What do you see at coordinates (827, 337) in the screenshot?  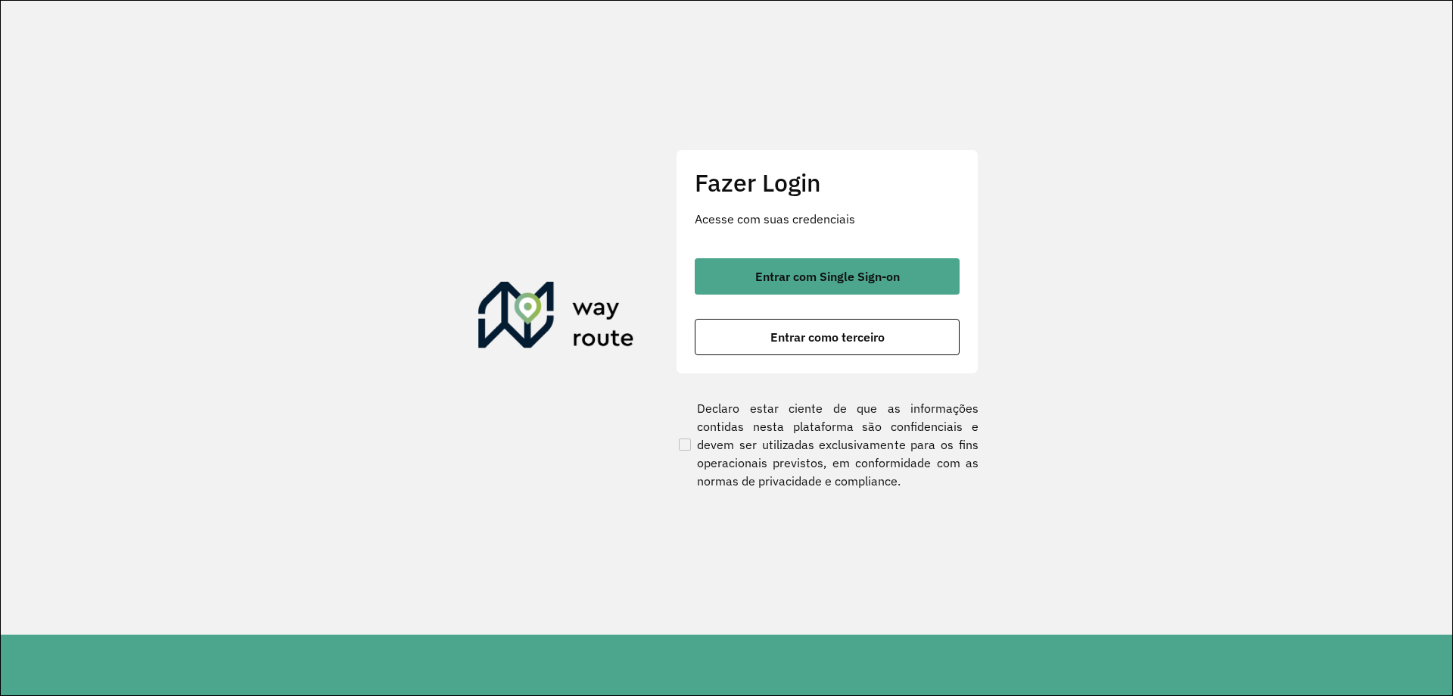 I see `span: Entrar como terceiro` at bounding box center [827, 337].